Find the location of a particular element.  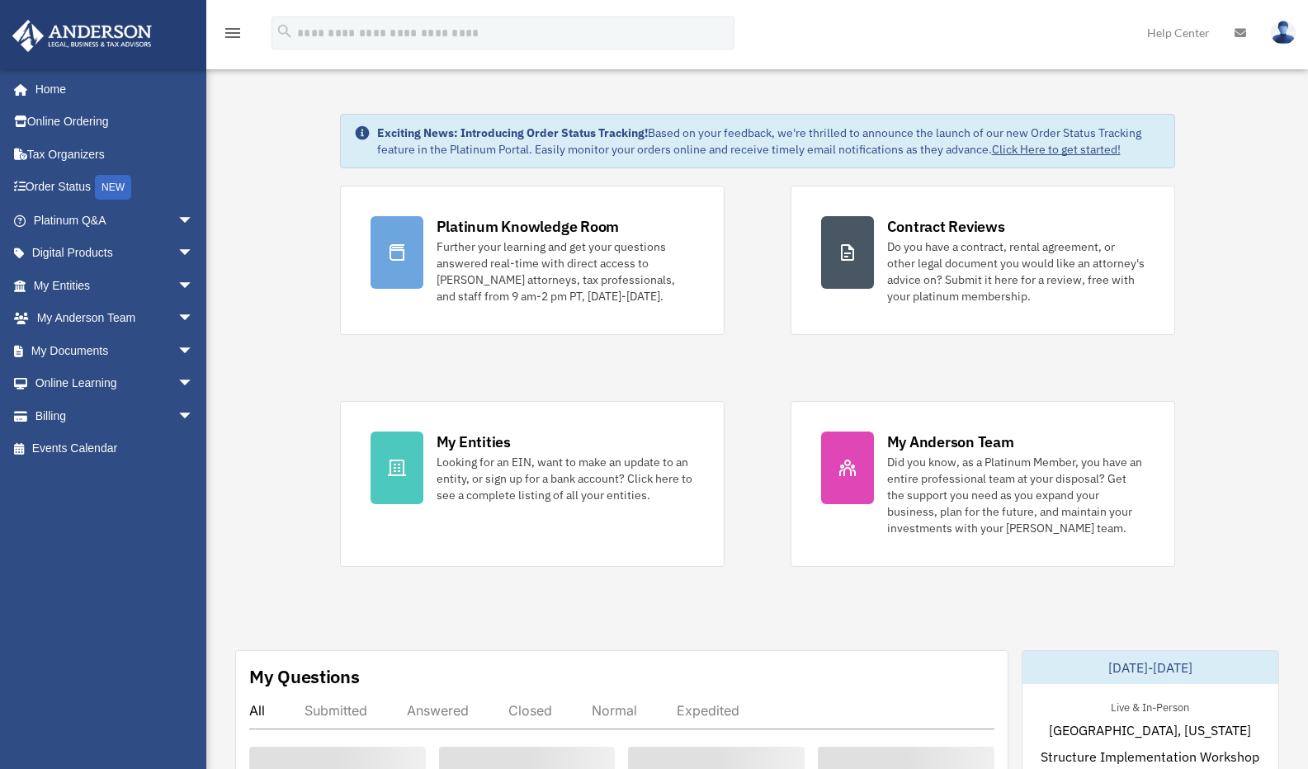

div: Contract Reviews is located at coordinates (946, 226).